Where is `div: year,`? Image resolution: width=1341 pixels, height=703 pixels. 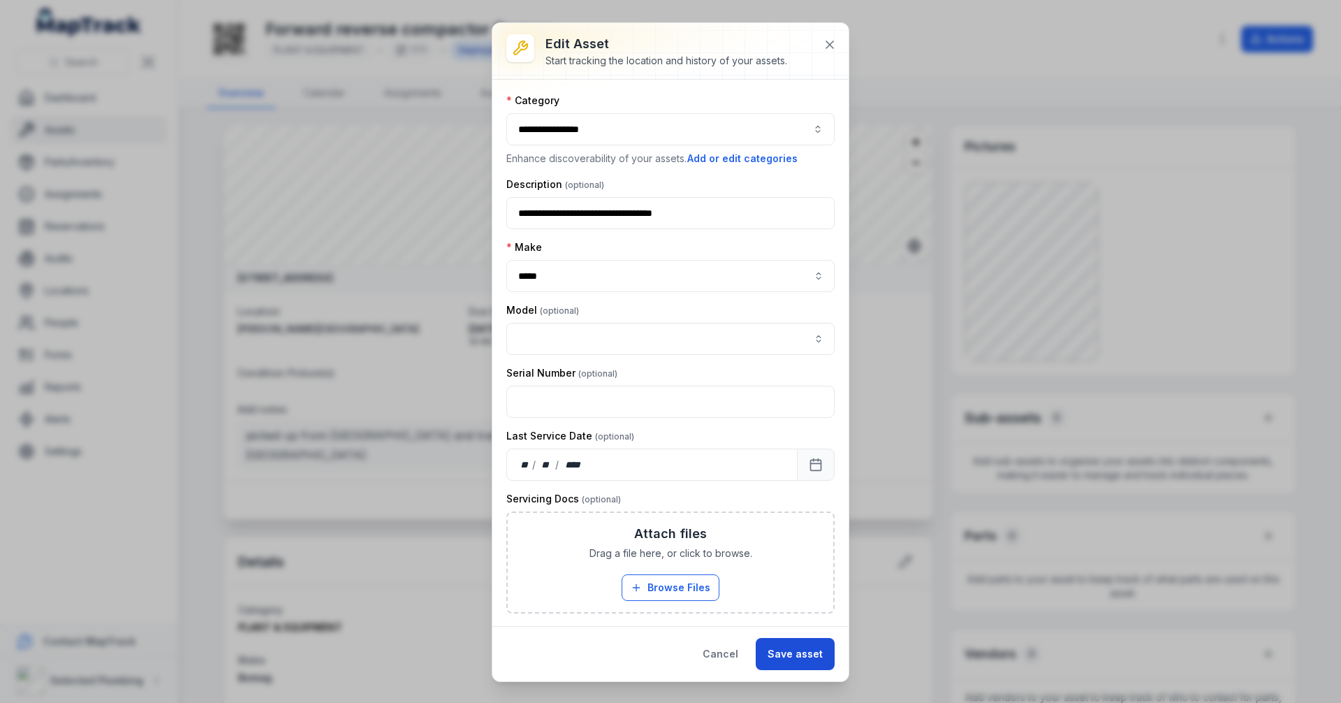
div: year, is located at coordinates (573, 465).